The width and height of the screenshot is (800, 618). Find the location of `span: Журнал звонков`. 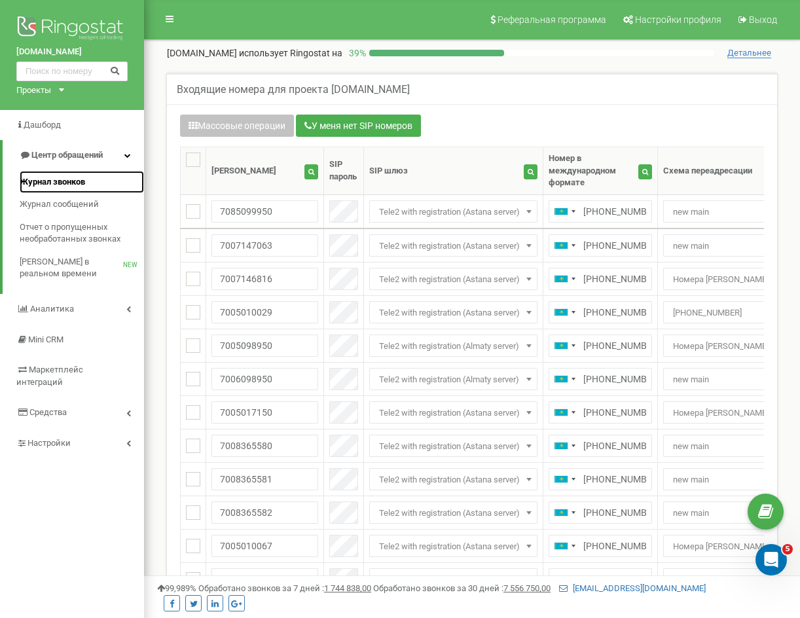

span: Журнал звонков is located at coordinates (52, 182).